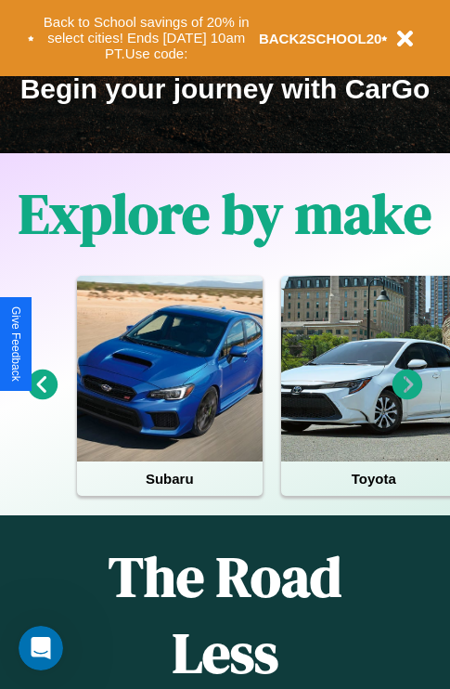 The image size is (450, 689). What do you see at coordinates (320, 38) in the screenshot?
I see `b: BACK2SCHOOL20` at bounding box center [320, 38].